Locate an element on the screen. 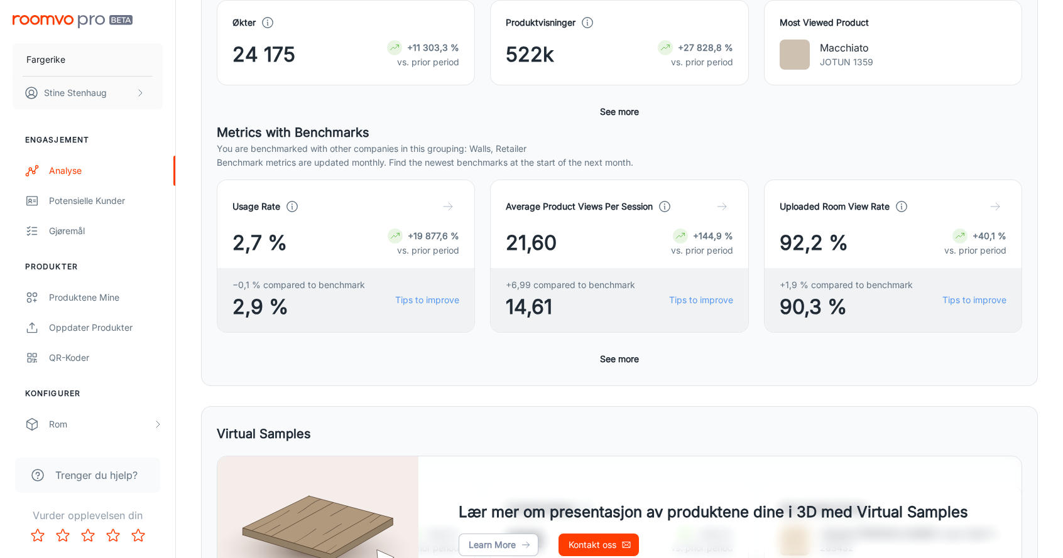 Image resolution: width=1063 pixels, height=558 pixels. h4: Average Product Views Per Session is located at coordinates (579, 207).